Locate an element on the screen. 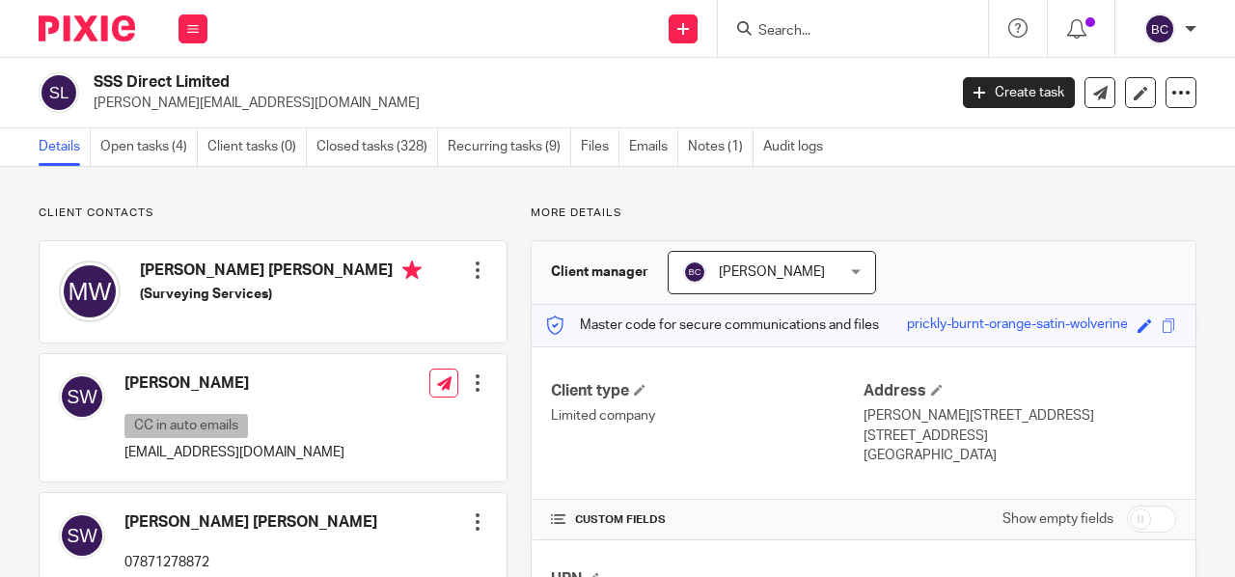 This screenshot has height=577, width=1235. a: Recurring tasks (9) is located at coordinates (510, 147).